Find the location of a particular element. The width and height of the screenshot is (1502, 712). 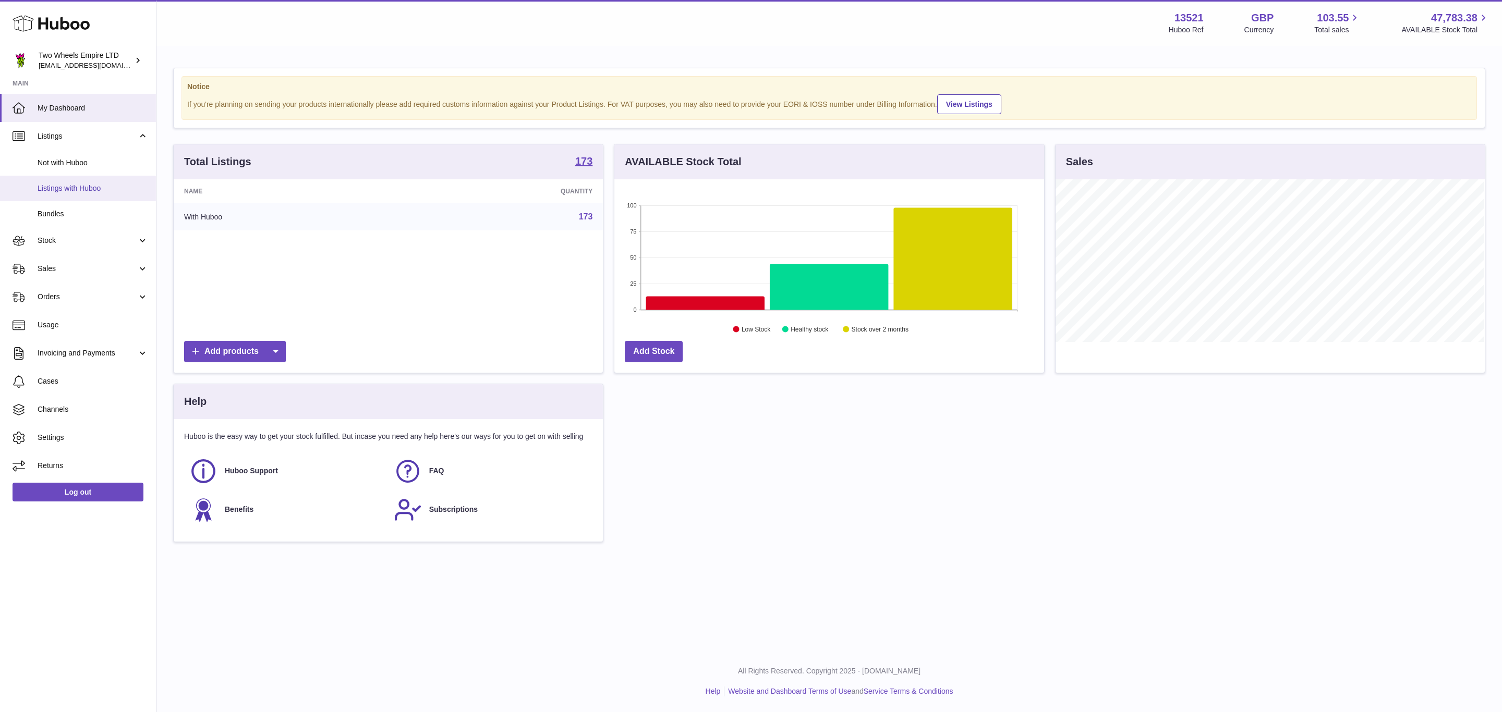

text: 75 is located at coordinates (633, 231).